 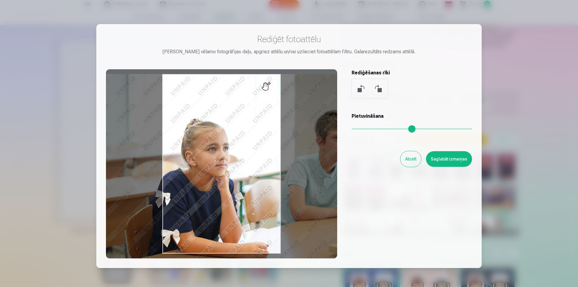 What do you see at coordinates (411, 159) in the screenshot?
I see `button: Atcelt` at bounding box center [411, 159].